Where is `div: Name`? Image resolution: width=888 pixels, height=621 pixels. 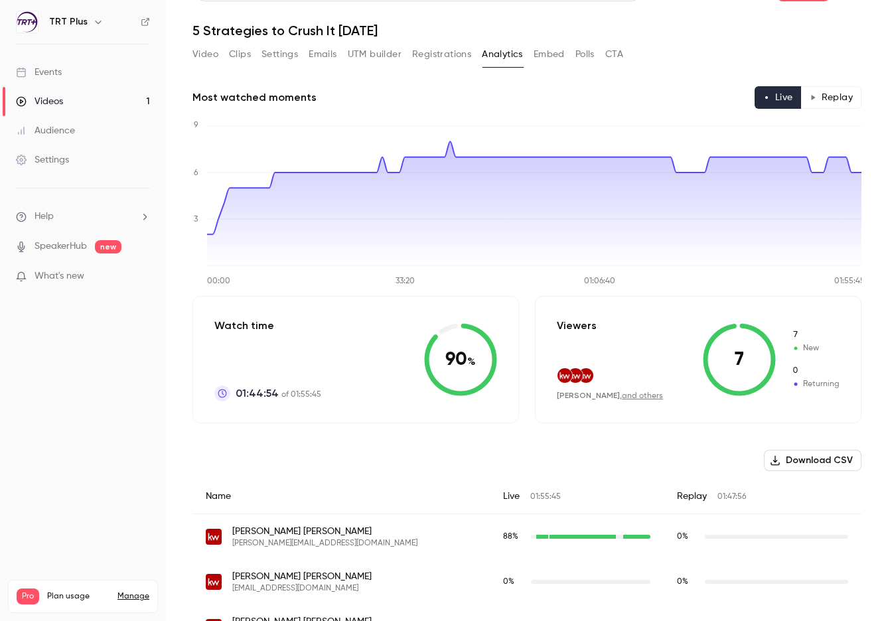
div: Name is located at coordinates (341, 497).